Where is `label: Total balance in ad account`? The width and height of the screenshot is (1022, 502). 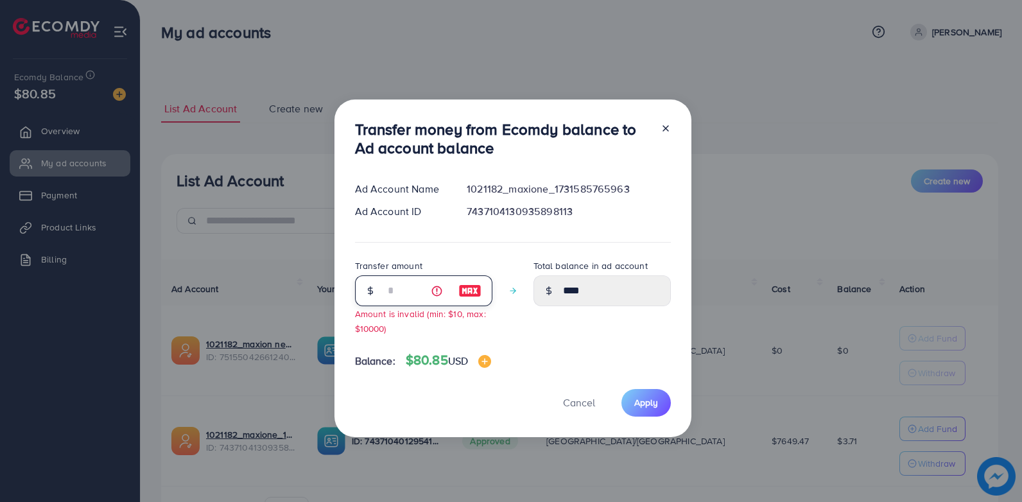
label: Total balance in ad account is located at coordinates (591, 266).